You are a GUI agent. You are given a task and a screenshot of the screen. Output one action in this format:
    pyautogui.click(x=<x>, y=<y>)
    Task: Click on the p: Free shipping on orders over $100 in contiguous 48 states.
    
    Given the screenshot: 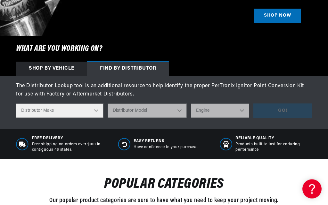 What is the action you would take?
    pyautogui.click(x=70, y=148)
    